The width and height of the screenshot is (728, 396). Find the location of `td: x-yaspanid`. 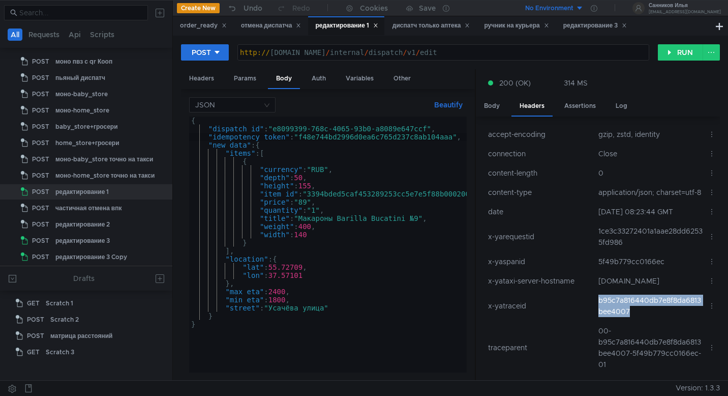

td: x-yaspanid is located at coordinates (539, 261).